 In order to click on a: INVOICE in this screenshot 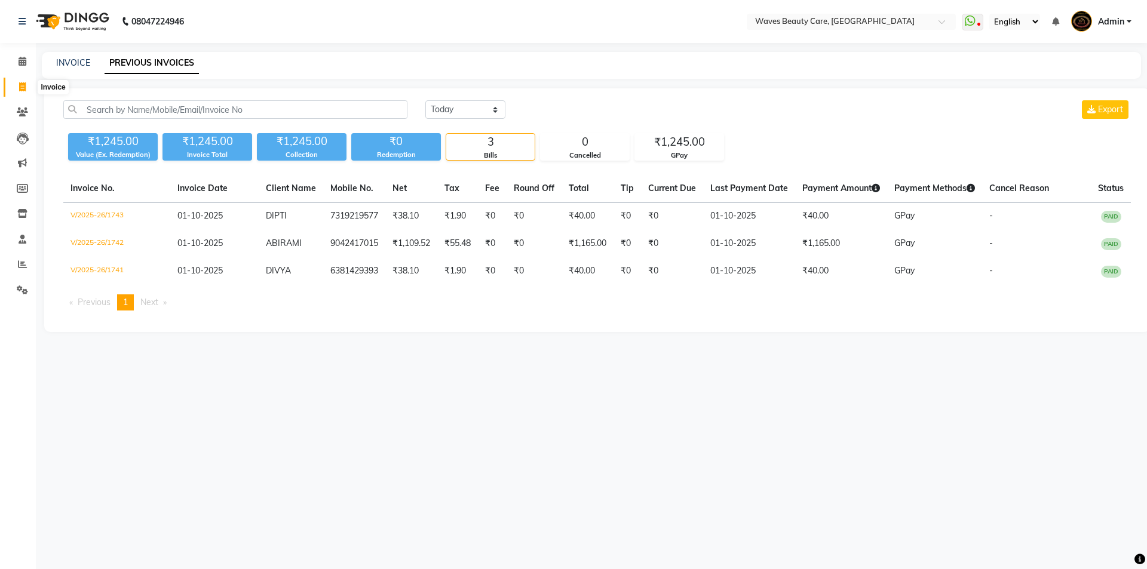, I will do `click(73, 63)`.